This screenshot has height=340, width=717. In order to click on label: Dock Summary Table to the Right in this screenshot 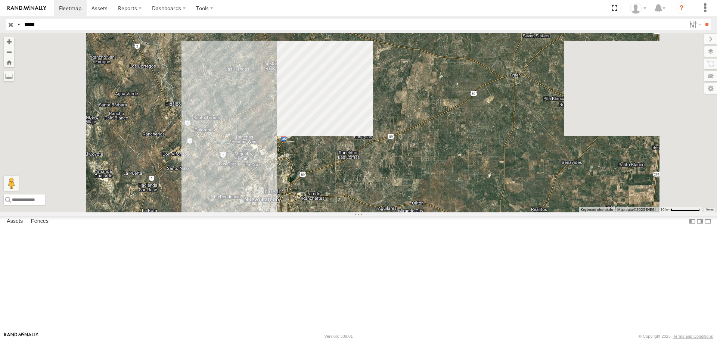, I will do `click(700, 222)`.